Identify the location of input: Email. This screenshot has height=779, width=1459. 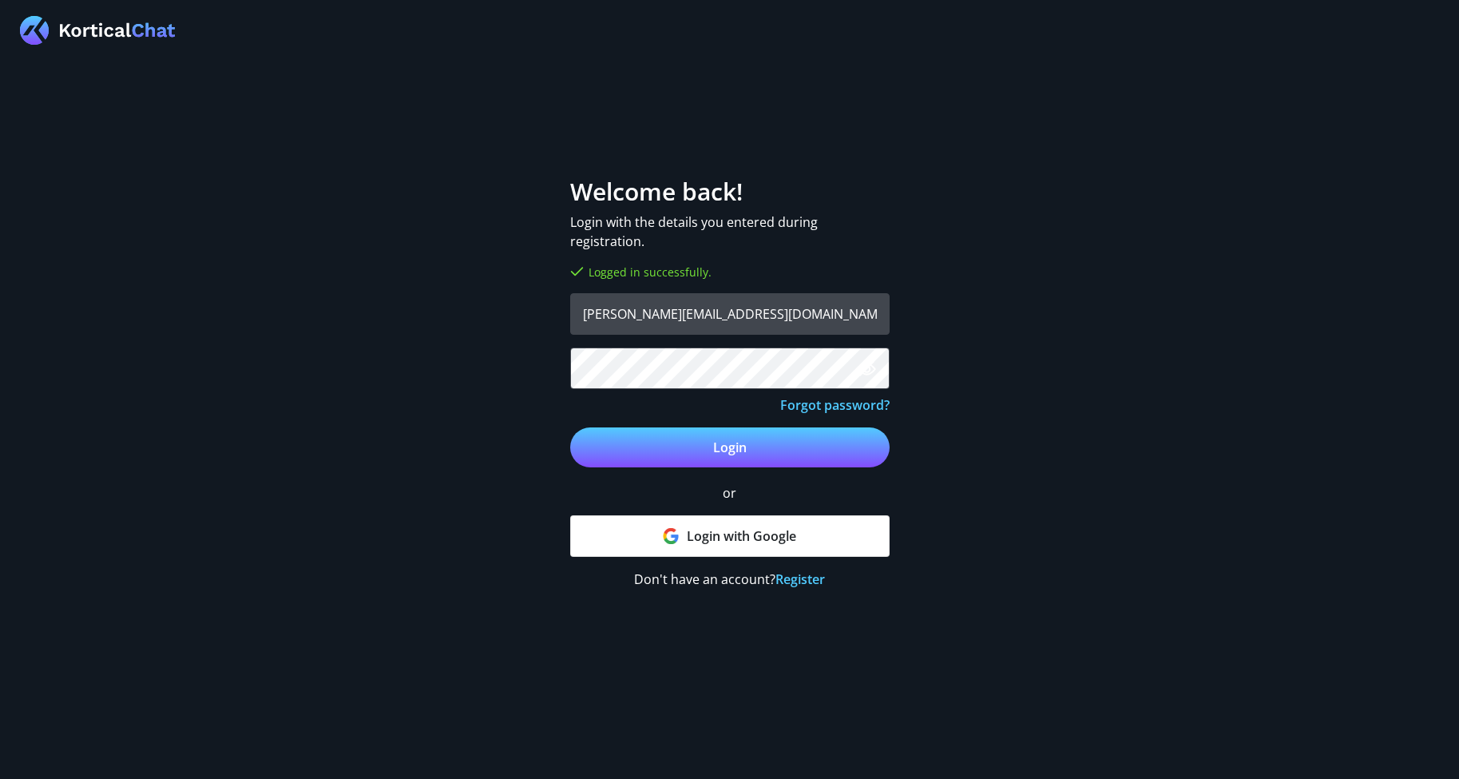
(730, 314).